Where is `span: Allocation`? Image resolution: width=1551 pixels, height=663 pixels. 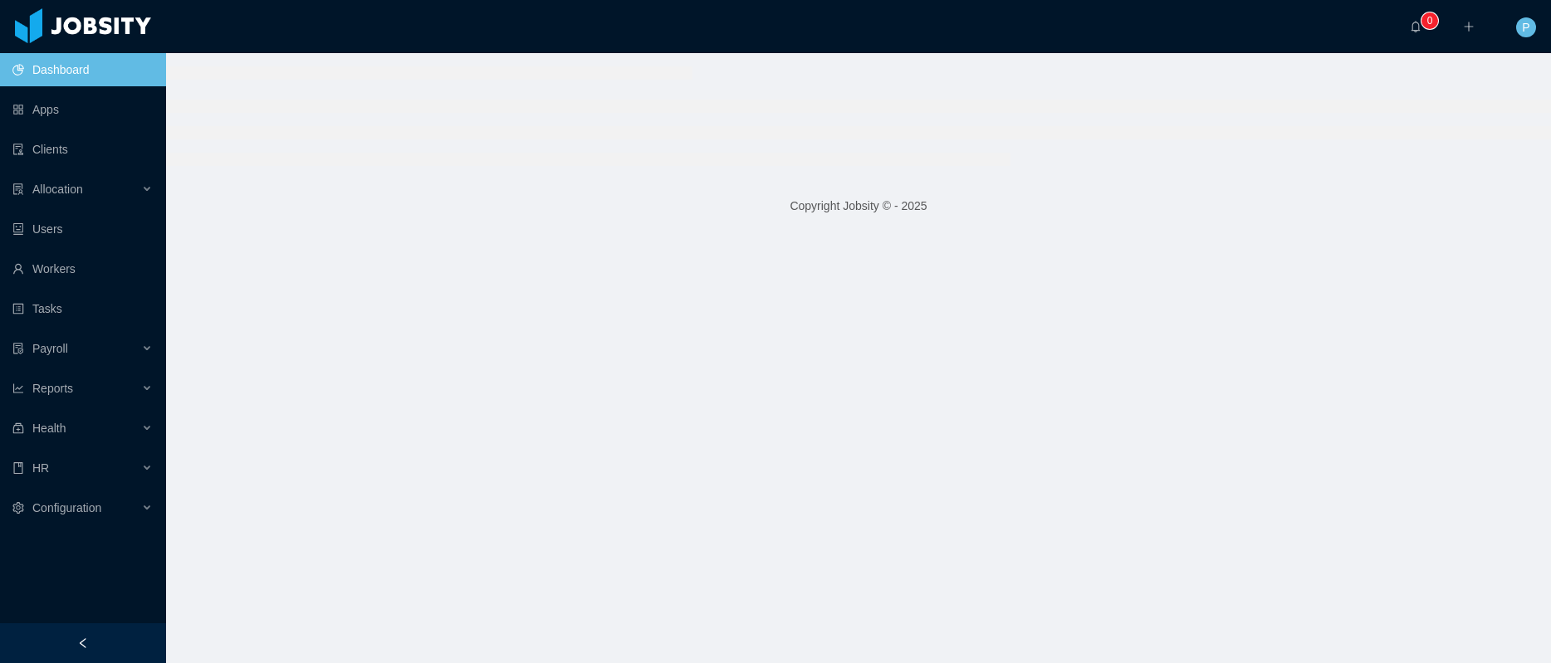
span: Allocation is located at coordinates (57, 189).